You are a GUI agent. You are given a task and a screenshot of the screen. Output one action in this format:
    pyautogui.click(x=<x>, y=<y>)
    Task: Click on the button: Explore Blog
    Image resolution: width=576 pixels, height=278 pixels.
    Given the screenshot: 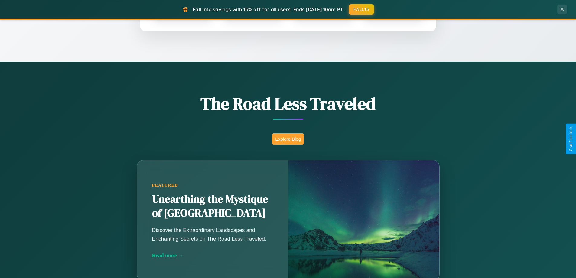 What is the action you would take?
    pyautogui.click(x=288, y=139)
    